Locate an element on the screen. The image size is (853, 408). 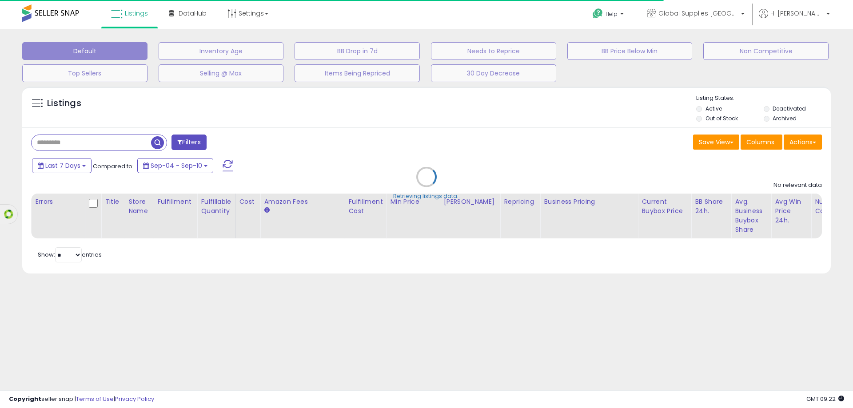
button: Inventory Age is located at coordinates (221, 51).